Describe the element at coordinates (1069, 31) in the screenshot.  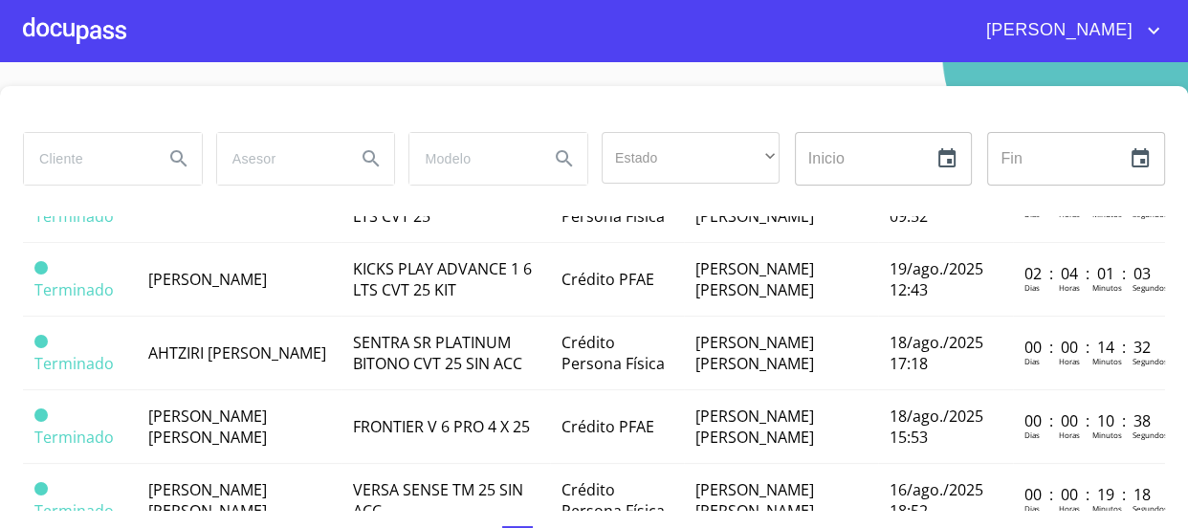
I see `button: account of current user` at that location.